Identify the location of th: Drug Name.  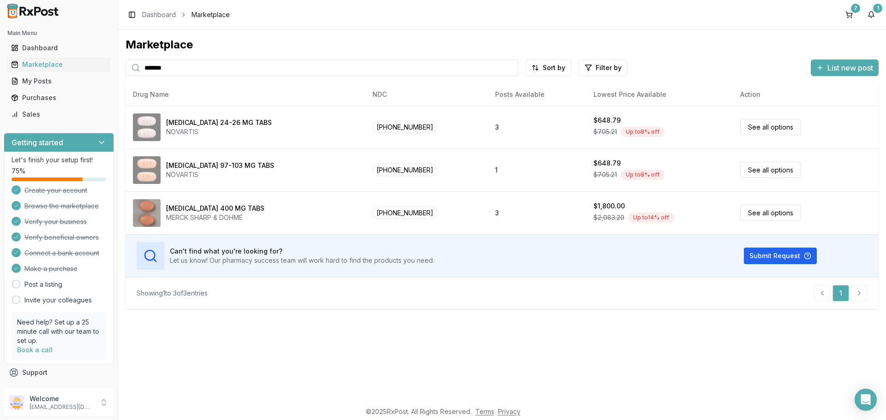
(245, 95).